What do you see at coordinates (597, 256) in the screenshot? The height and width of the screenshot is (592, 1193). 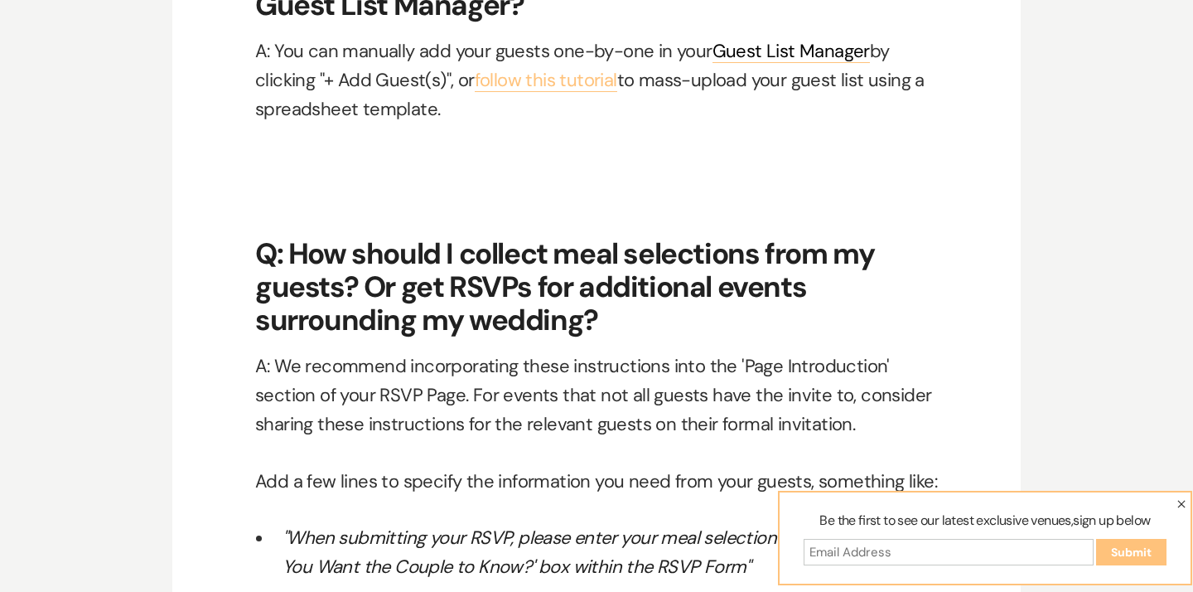 I see `h2: Q: How should I collect meal selections from my guests? Or get RSVPs for additional events surrou...` at bounding box center [597, 256].